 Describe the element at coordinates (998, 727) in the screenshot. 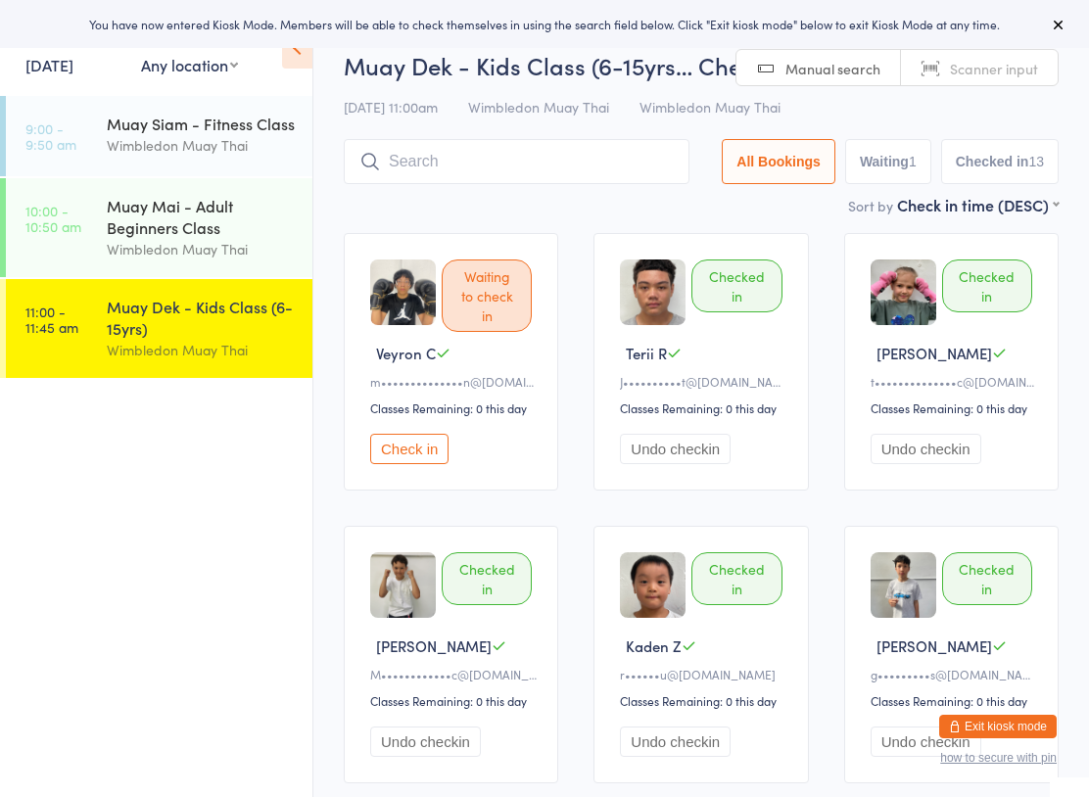

I see `button: Exit kiosk mode` at that location.